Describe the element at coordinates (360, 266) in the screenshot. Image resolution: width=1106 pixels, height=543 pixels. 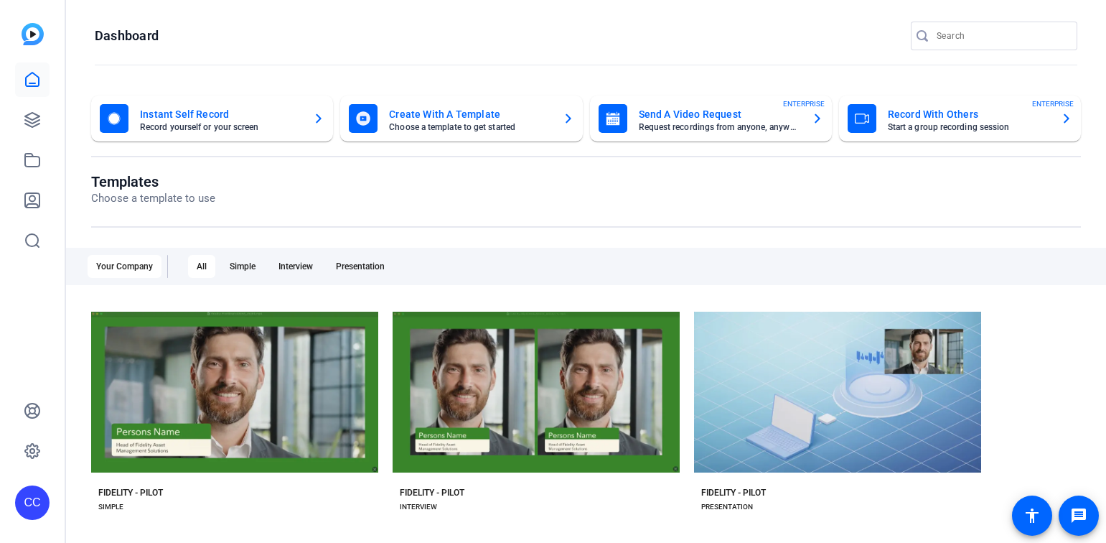
I see `div: Presentation` at that location.